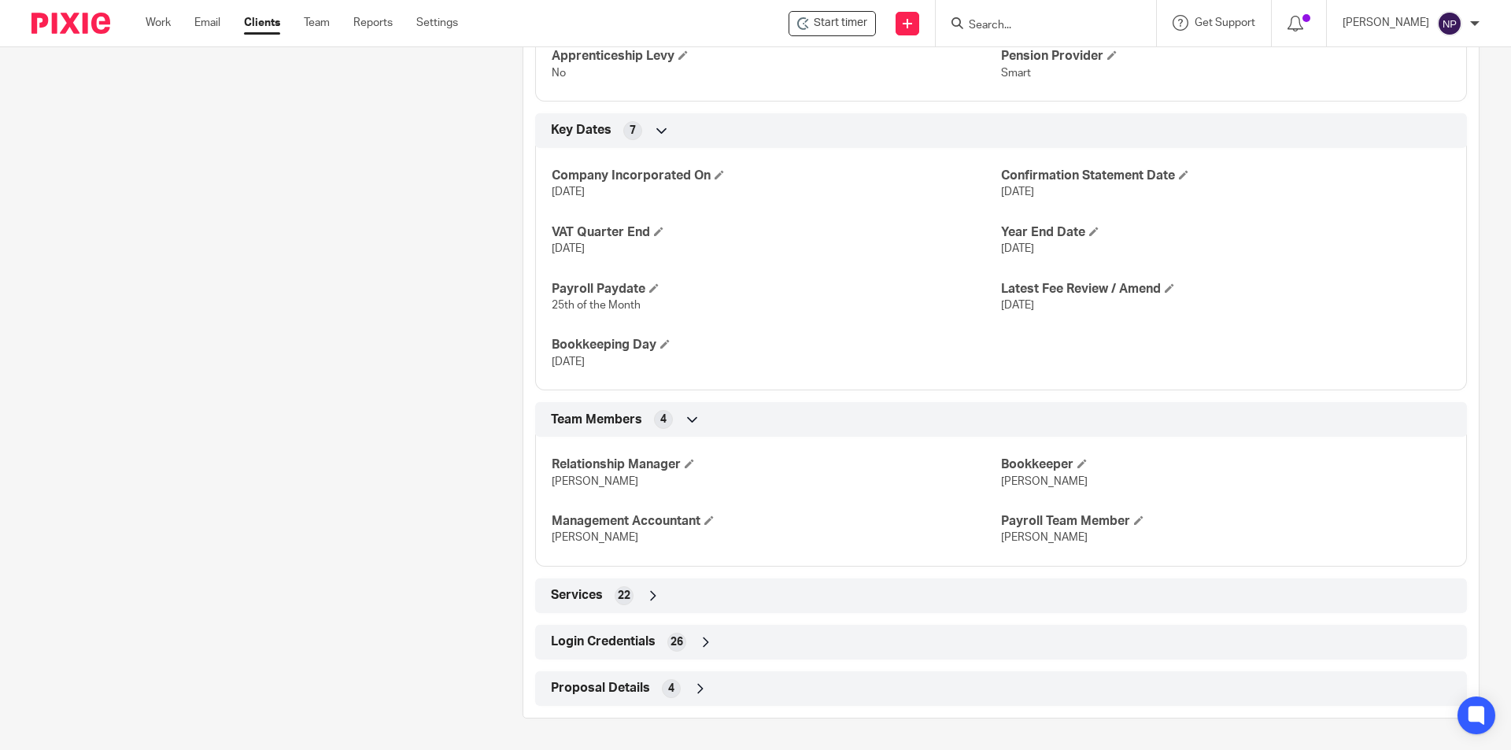 The height and width of the screenshot is (750, 1511). I want to click on h4: Payroll Team Member, so click(1225, 521).